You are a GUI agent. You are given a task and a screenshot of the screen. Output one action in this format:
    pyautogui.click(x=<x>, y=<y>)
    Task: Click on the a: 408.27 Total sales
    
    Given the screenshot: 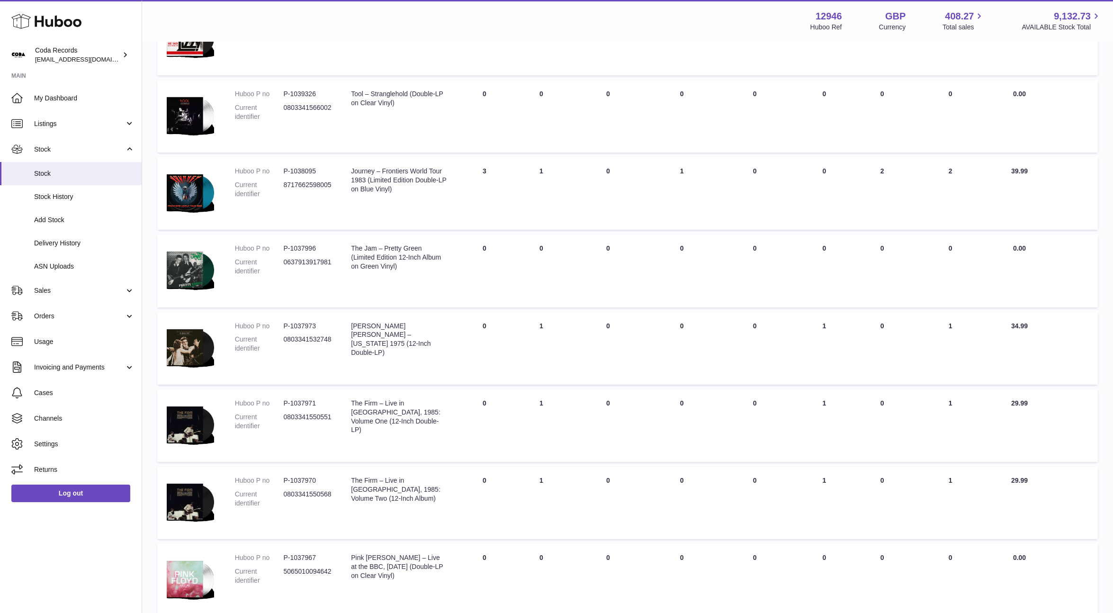 What is the action you would take?
    pyautogui.click(x=964, y=21)
    